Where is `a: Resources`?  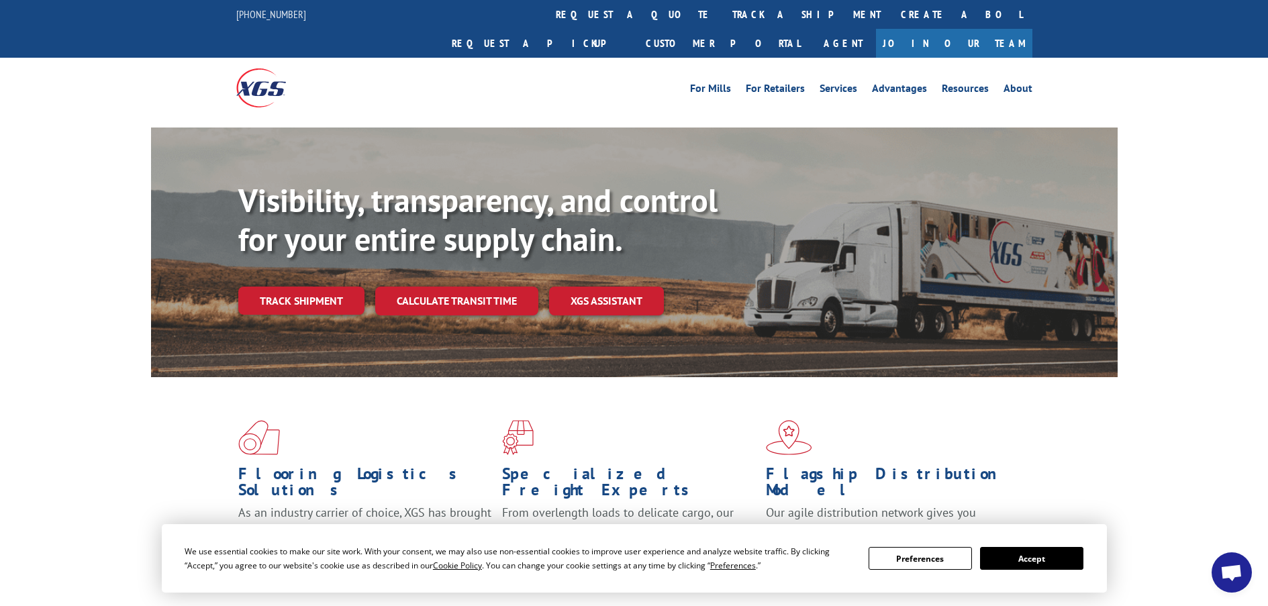
a: Resources is located at coordinates (965, 91).